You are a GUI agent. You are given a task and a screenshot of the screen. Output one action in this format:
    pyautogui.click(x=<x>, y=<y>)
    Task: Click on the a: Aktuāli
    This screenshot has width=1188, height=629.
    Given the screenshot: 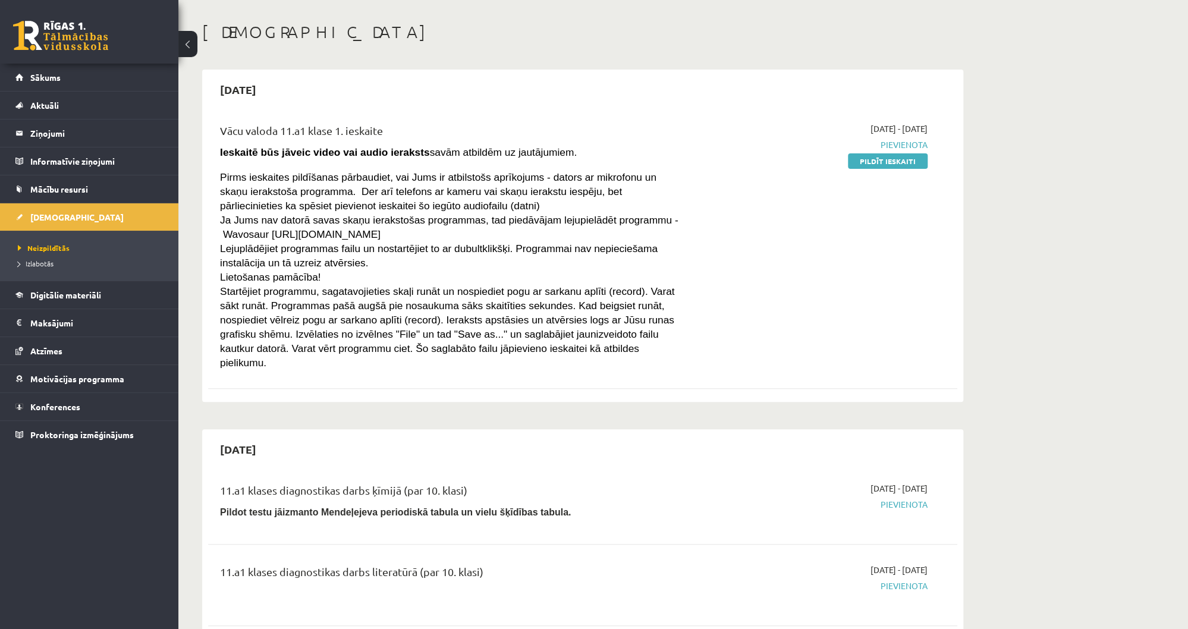 What is the action you would take?
    pyautogui.click(x=89, y=105)
    